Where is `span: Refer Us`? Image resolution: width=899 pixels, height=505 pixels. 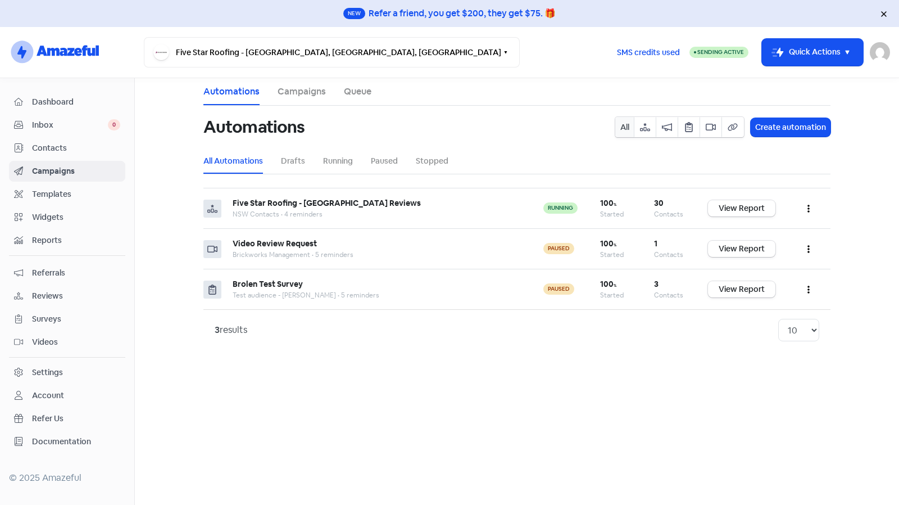 span: Refer Us is located at coordinates (76, 418).